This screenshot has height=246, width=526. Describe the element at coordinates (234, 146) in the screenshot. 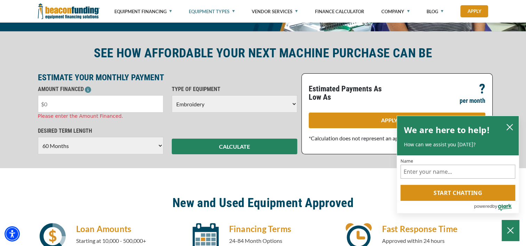

I see `button: CALCULATE` at that location.